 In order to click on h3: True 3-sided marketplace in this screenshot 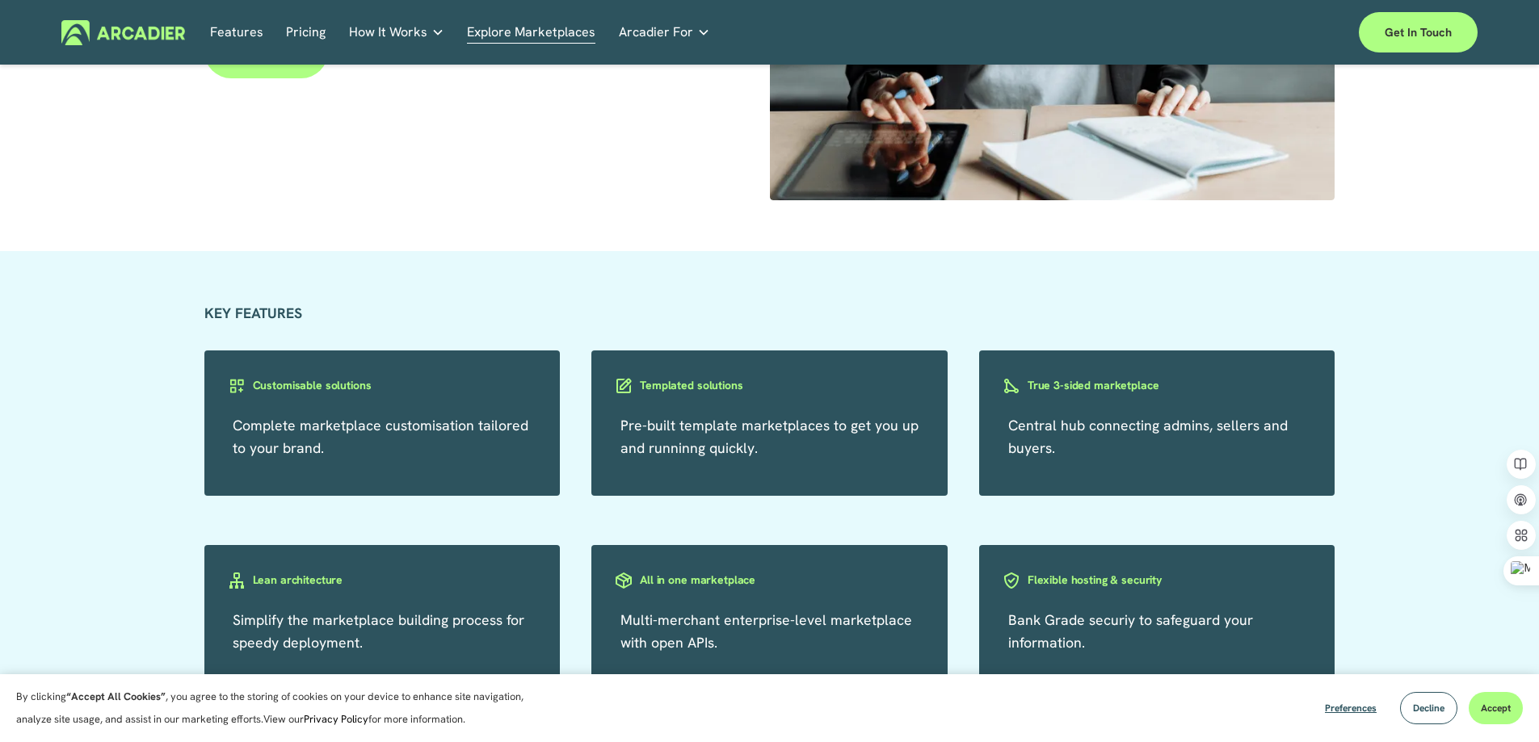, I will do `click(1093, 385)`.